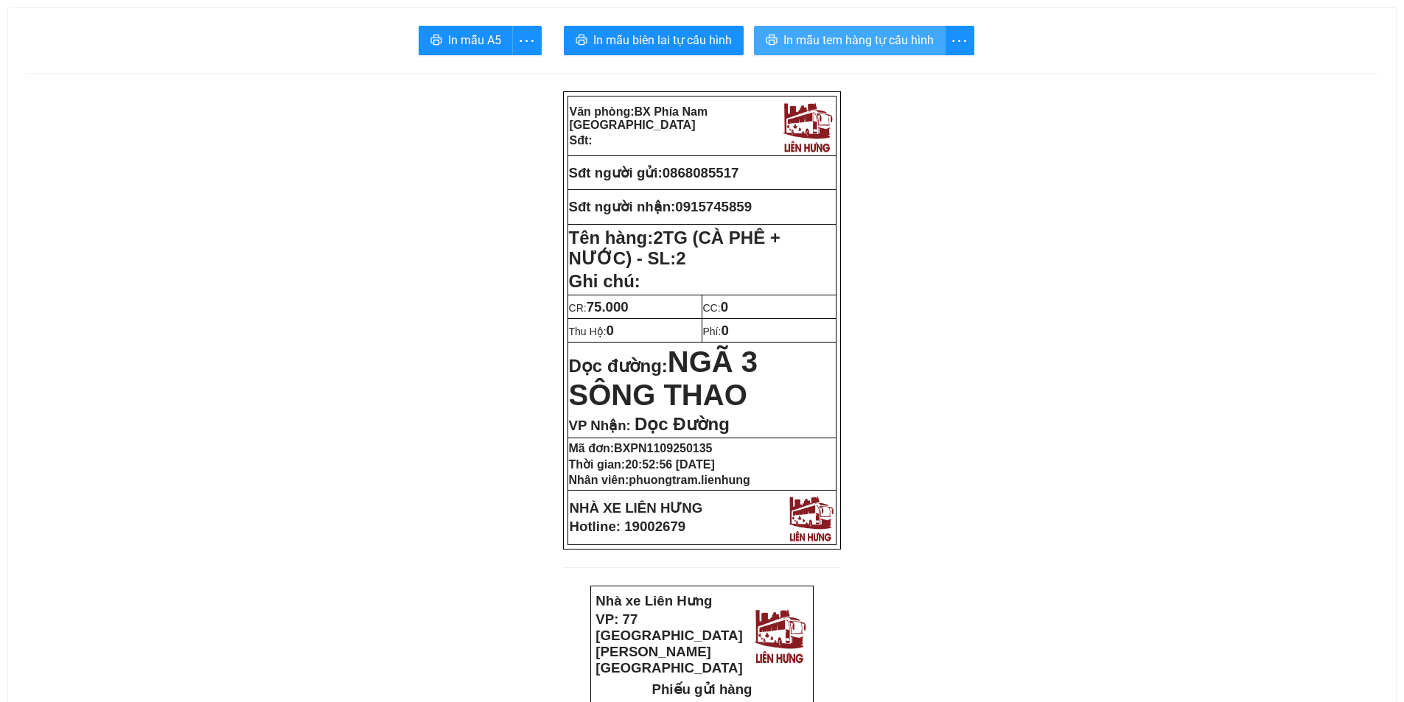 This screenshot has height=702, width=1404. Describe the element at coordinates (682, 424) in the screenshot. I see `span: Dọc Đường` at that location.